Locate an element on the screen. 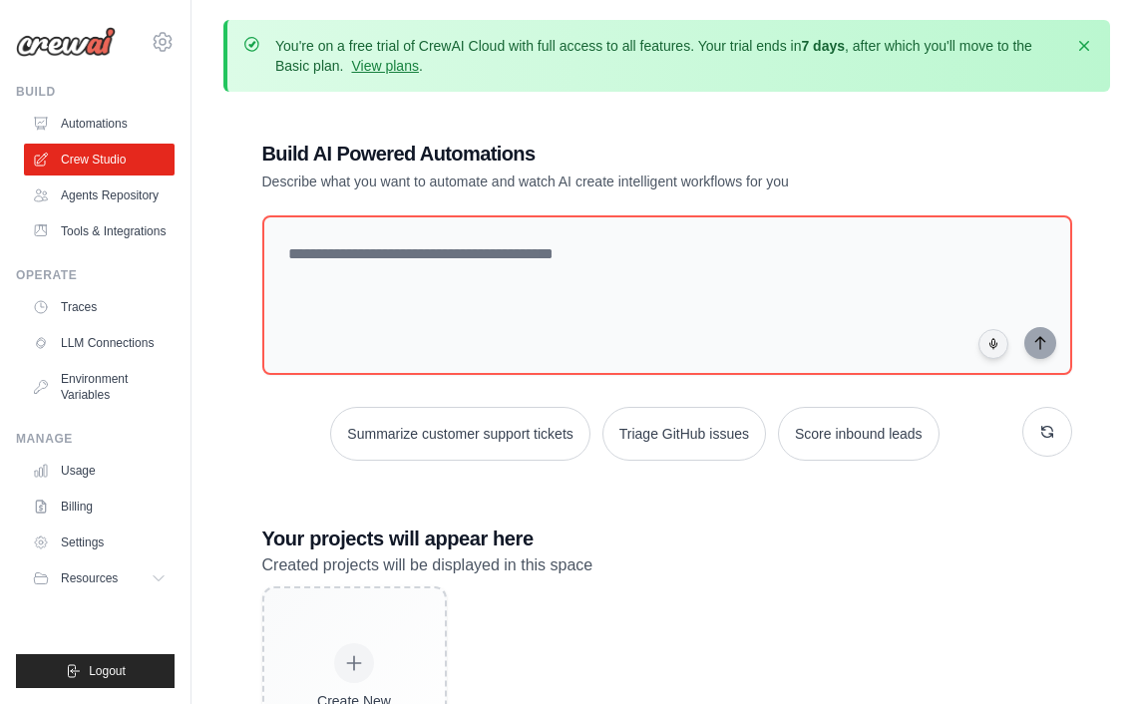 The width and height of the screenshot is (1142, 704). a: Traces is located at coordinates (99, 307).